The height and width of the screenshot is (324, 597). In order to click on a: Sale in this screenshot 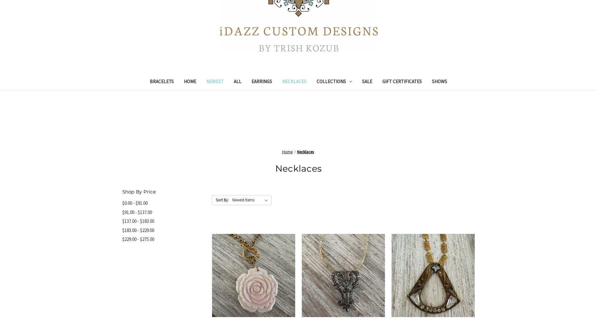, I will do `click(367, 82)`.